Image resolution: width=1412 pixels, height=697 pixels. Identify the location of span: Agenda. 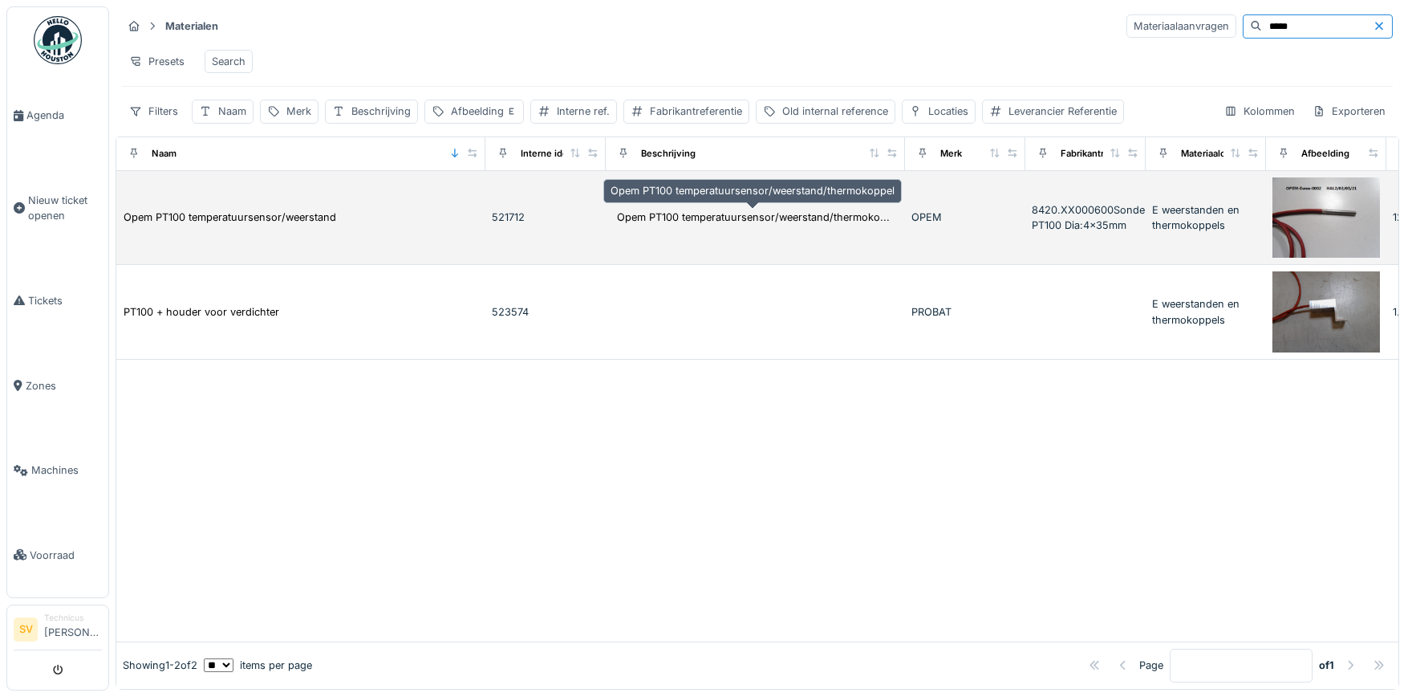
(64, 115).